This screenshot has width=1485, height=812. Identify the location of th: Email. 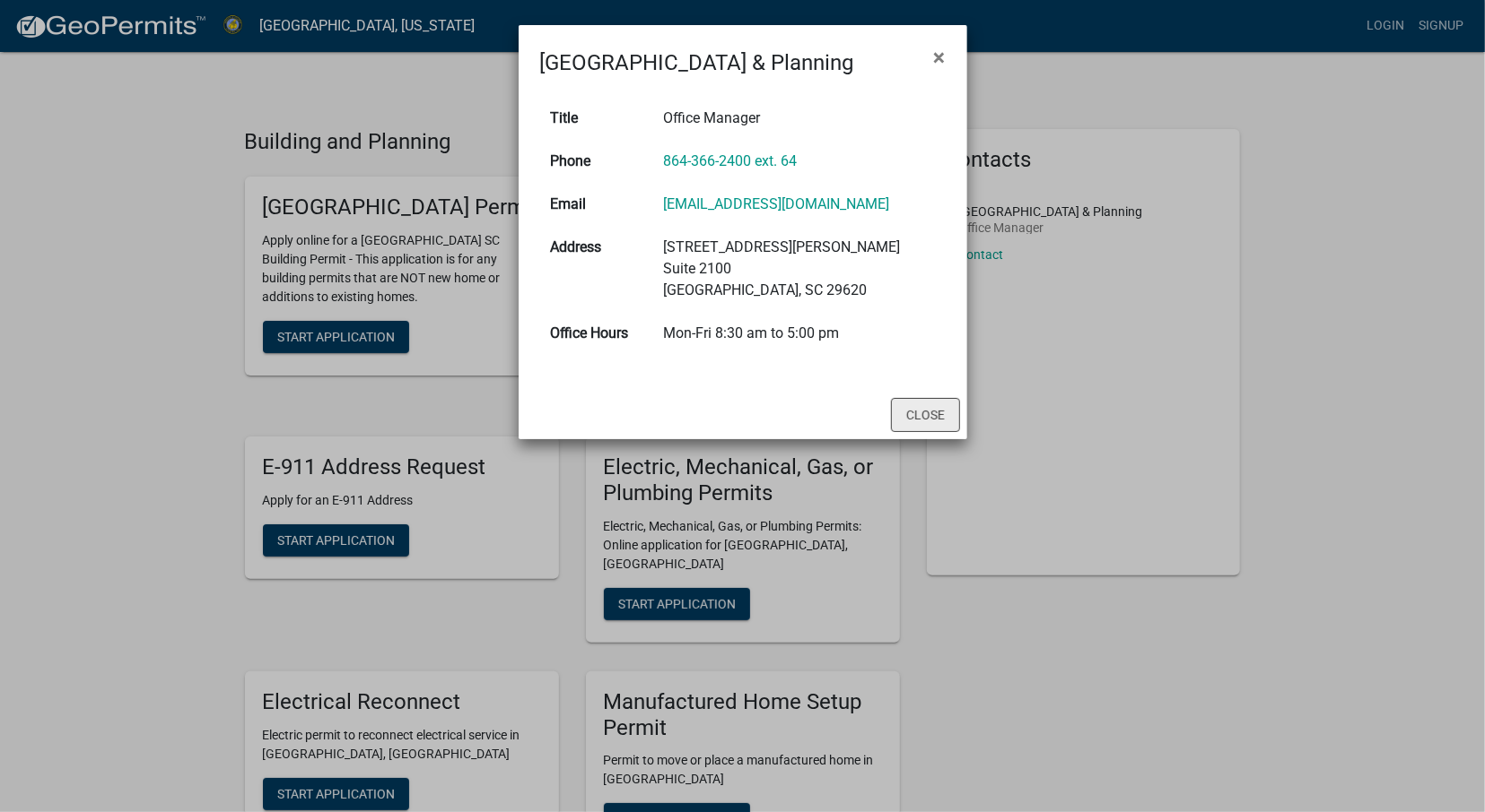
(597, 204).